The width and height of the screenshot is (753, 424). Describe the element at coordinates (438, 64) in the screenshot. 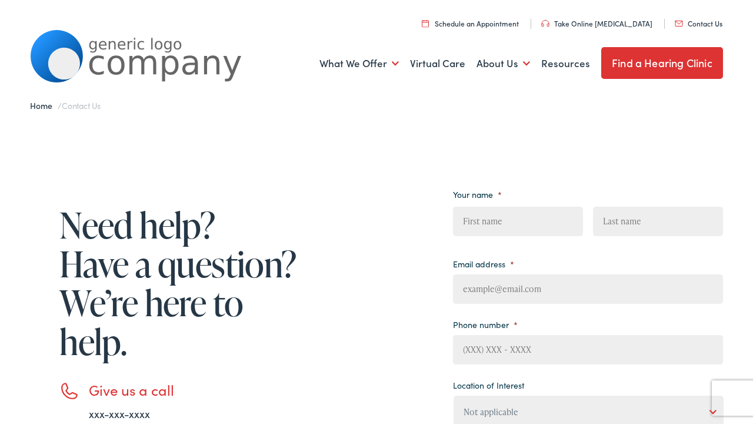

I see `a: Virtual Care` at that location.